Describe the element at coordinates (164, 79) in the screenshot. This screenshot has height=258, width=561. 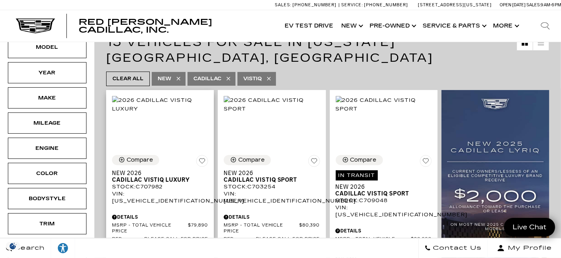
I see `span: New` at that location.